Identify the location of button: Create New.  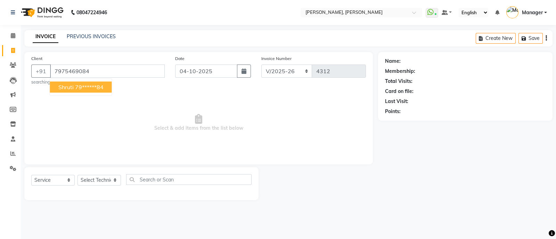
(496, 38).